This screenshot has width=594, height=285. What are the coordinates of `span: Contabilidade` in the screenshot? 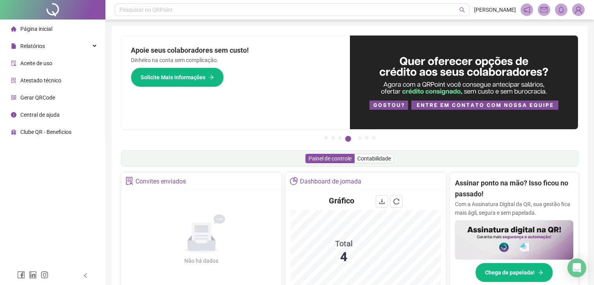 It's located at (374, 158).